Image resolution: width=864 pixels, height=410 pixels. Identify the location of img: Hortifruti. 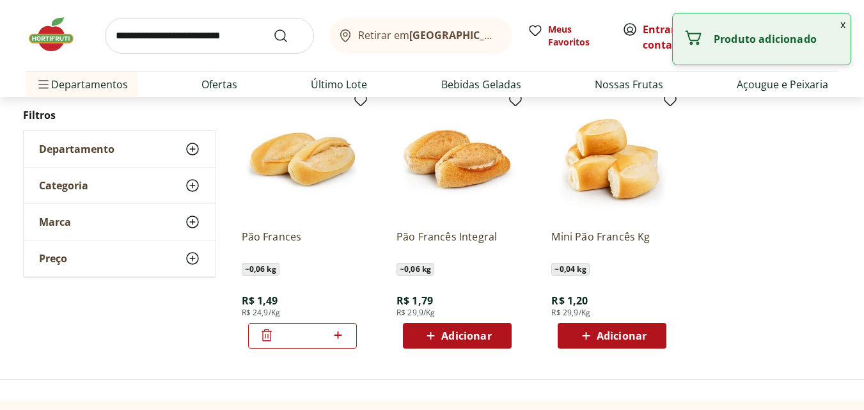
(58, 35).